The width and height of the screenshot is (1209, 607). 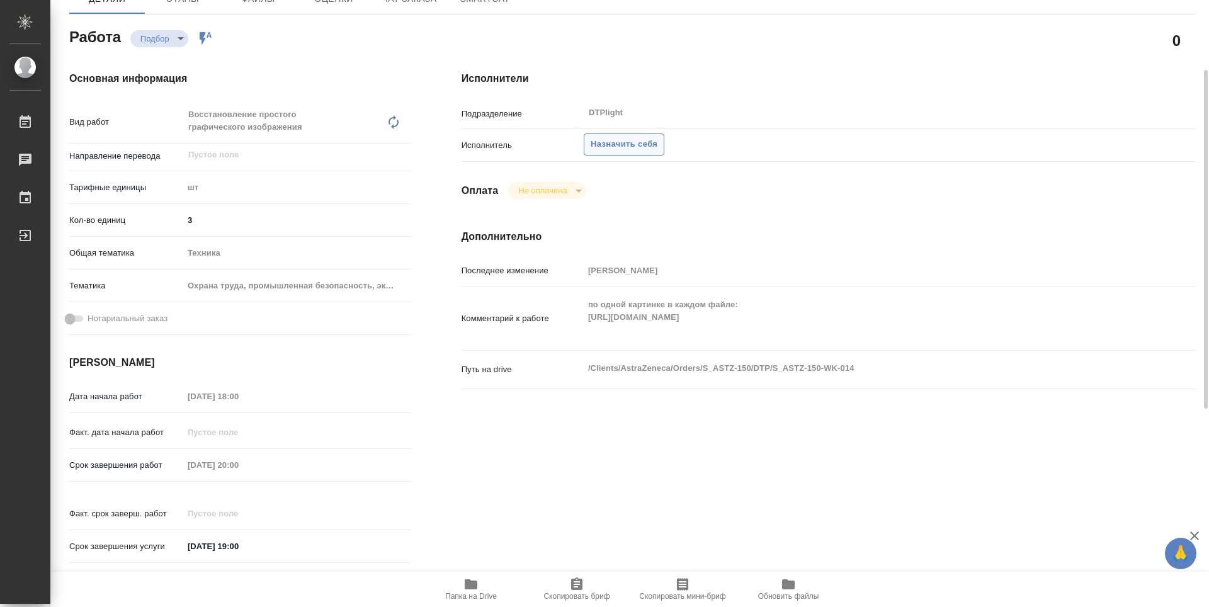 I want to click on p: Комментарий к работе, so click(x=523, y=319).